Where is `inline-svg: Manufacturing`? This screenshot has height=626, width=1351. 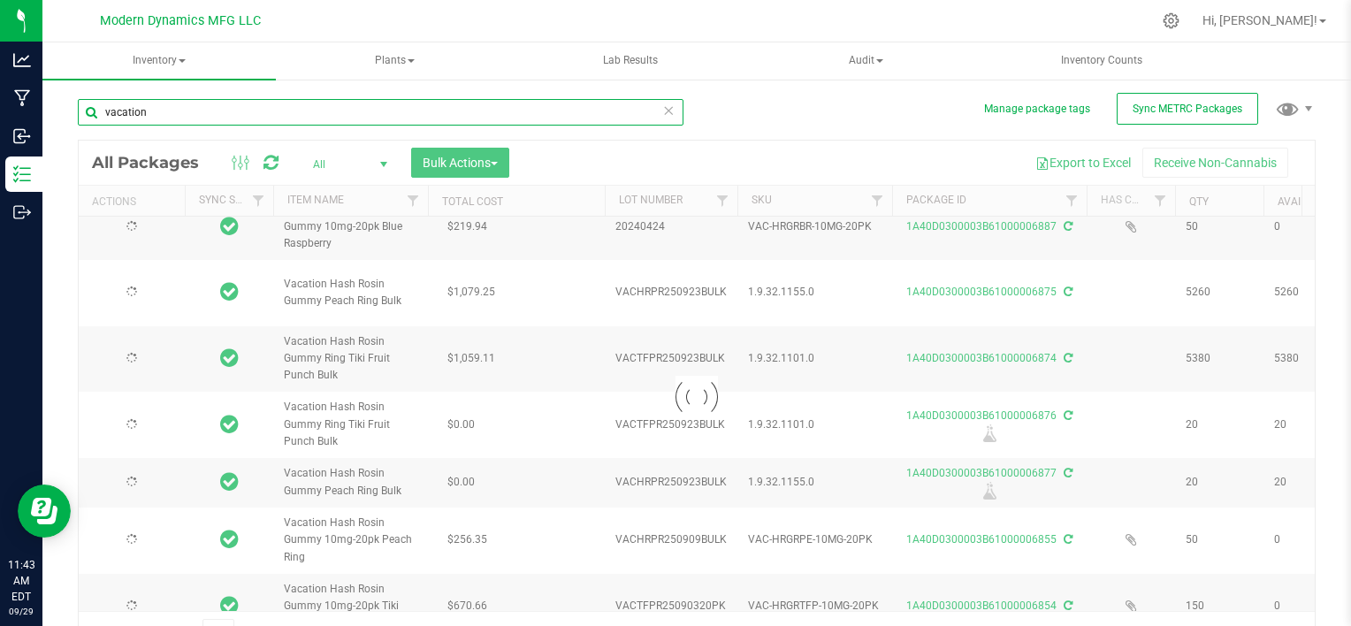 inline-svg: Manufacturing is located at coordinates (22, 98).